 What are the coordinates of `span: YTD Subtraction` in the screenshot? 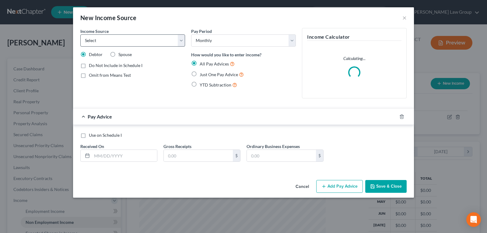 It's located at (215, 85).